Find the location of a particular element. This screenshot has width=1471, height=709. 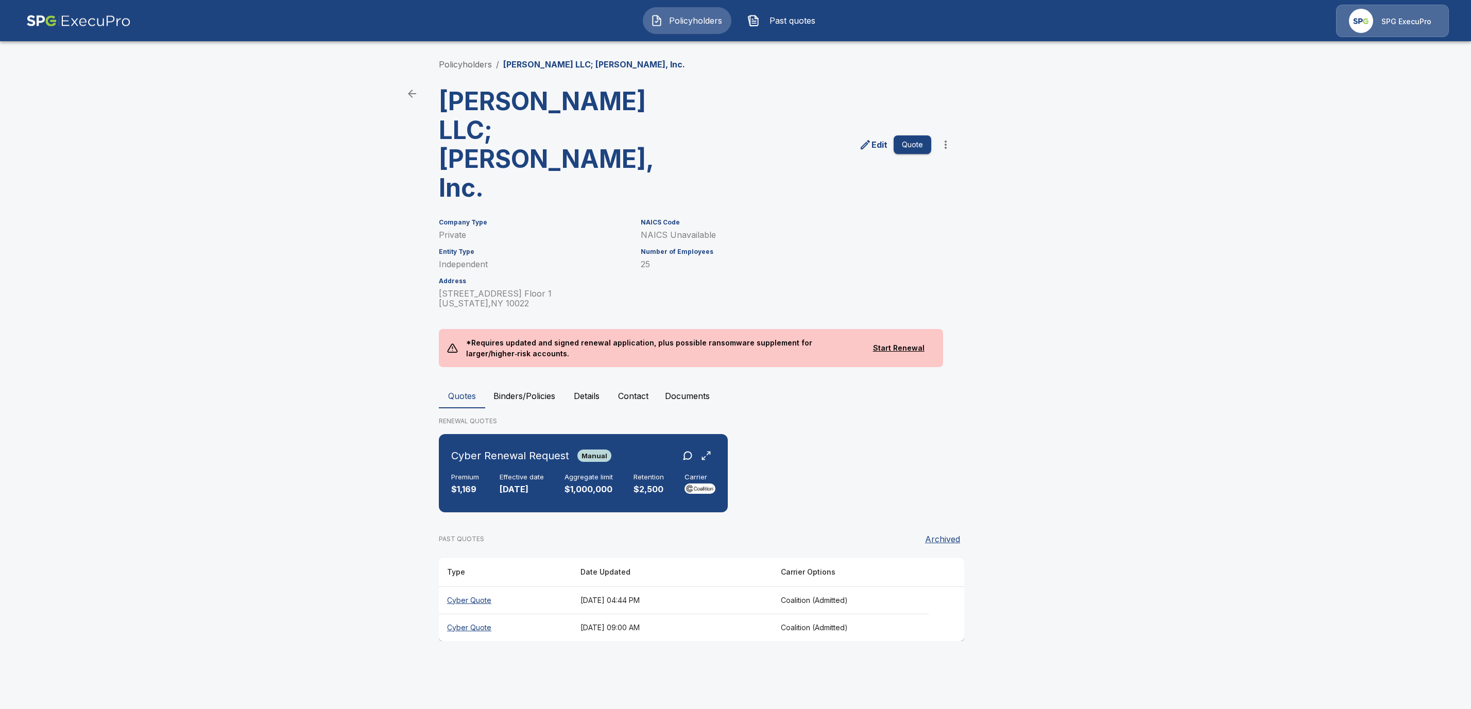

h6: Effective date is located at coordinates (522, 478).